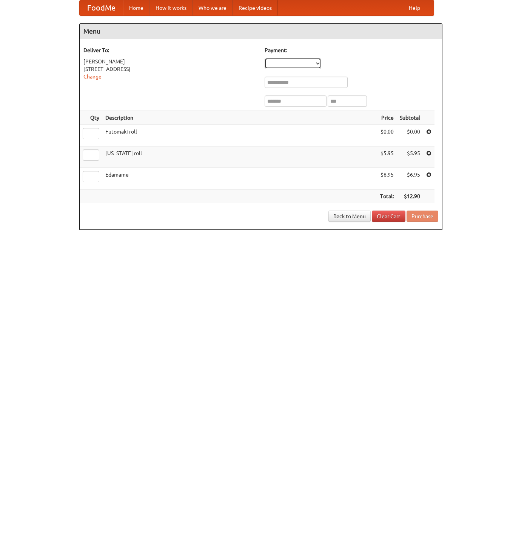  What do you see at coordinates (389, 216) in the screenshot?
I see `a: Clear Cart` at bounding box center [389, 216].